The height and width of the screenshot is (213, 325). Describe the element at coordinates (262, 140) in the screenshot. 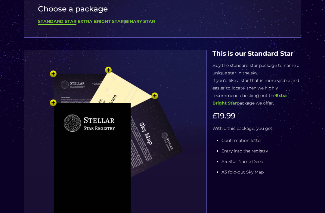

I see `li: Confirmation letter` at that location.